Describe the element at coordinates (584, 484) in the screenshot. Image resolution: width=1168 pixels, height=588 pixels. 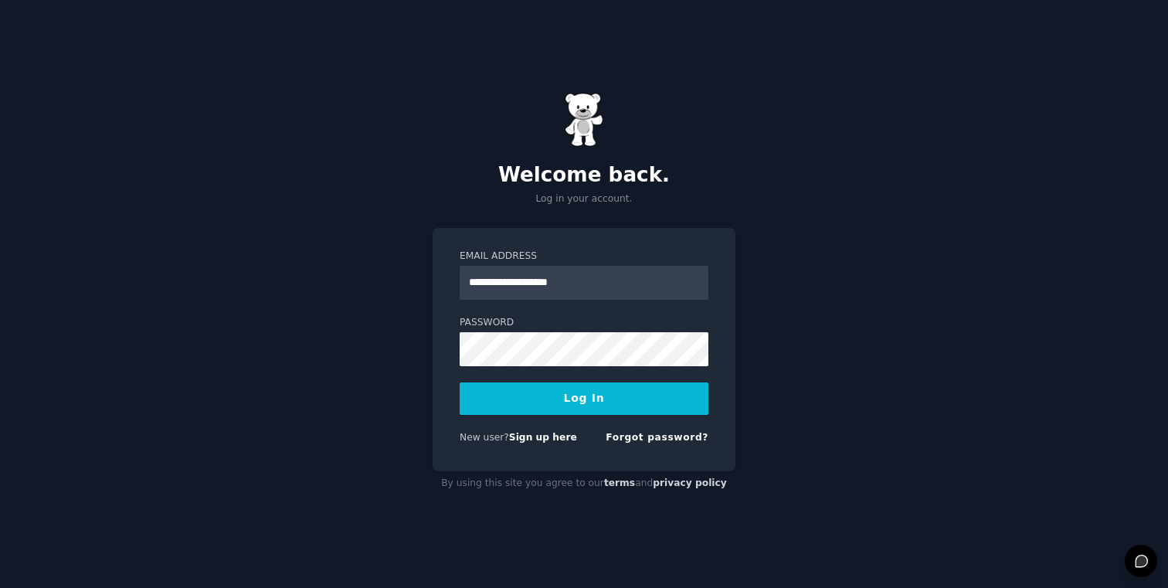
I see `div: By using this site you agree to our and` at that location.